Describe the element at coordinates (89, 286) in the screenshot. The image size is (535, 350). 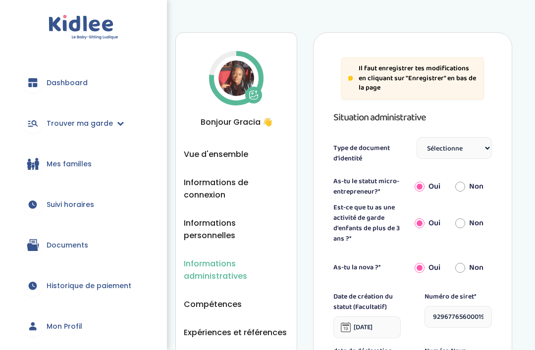
I see `span: Historique de paiement` at that location.